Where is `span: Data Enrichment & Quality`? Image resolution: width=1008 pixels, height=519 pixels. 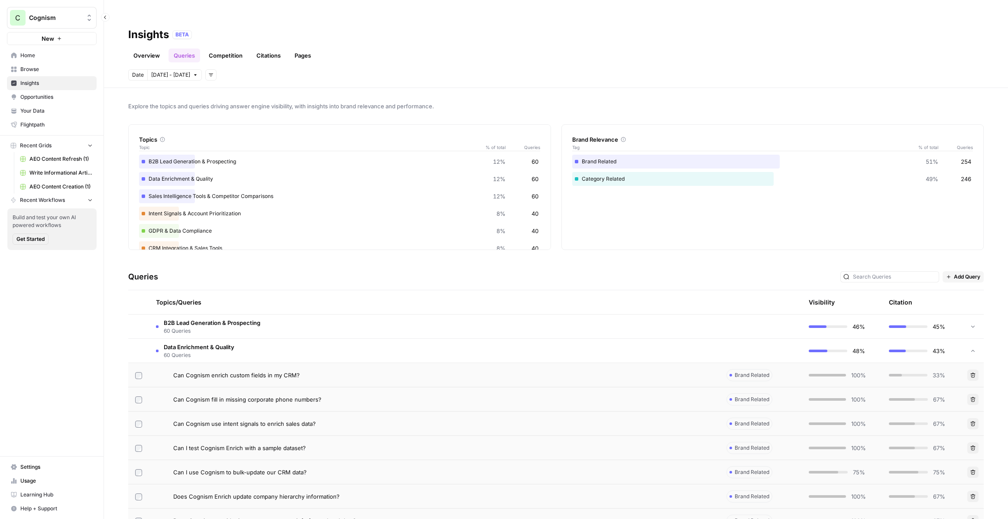 span: Data Enrichment & Quality is located at coordinates (199, 347).